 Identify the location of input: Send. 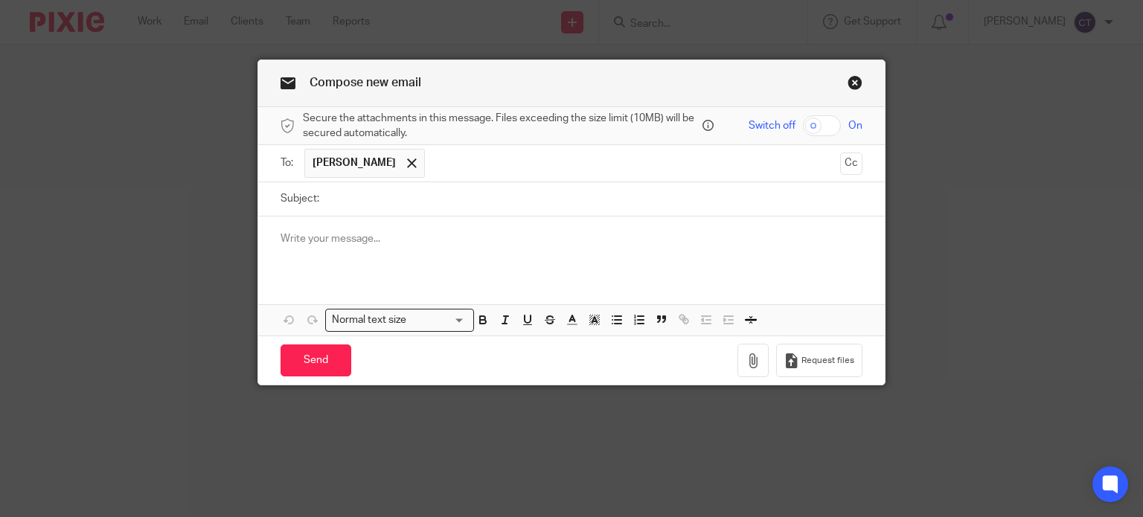
(316, 360).